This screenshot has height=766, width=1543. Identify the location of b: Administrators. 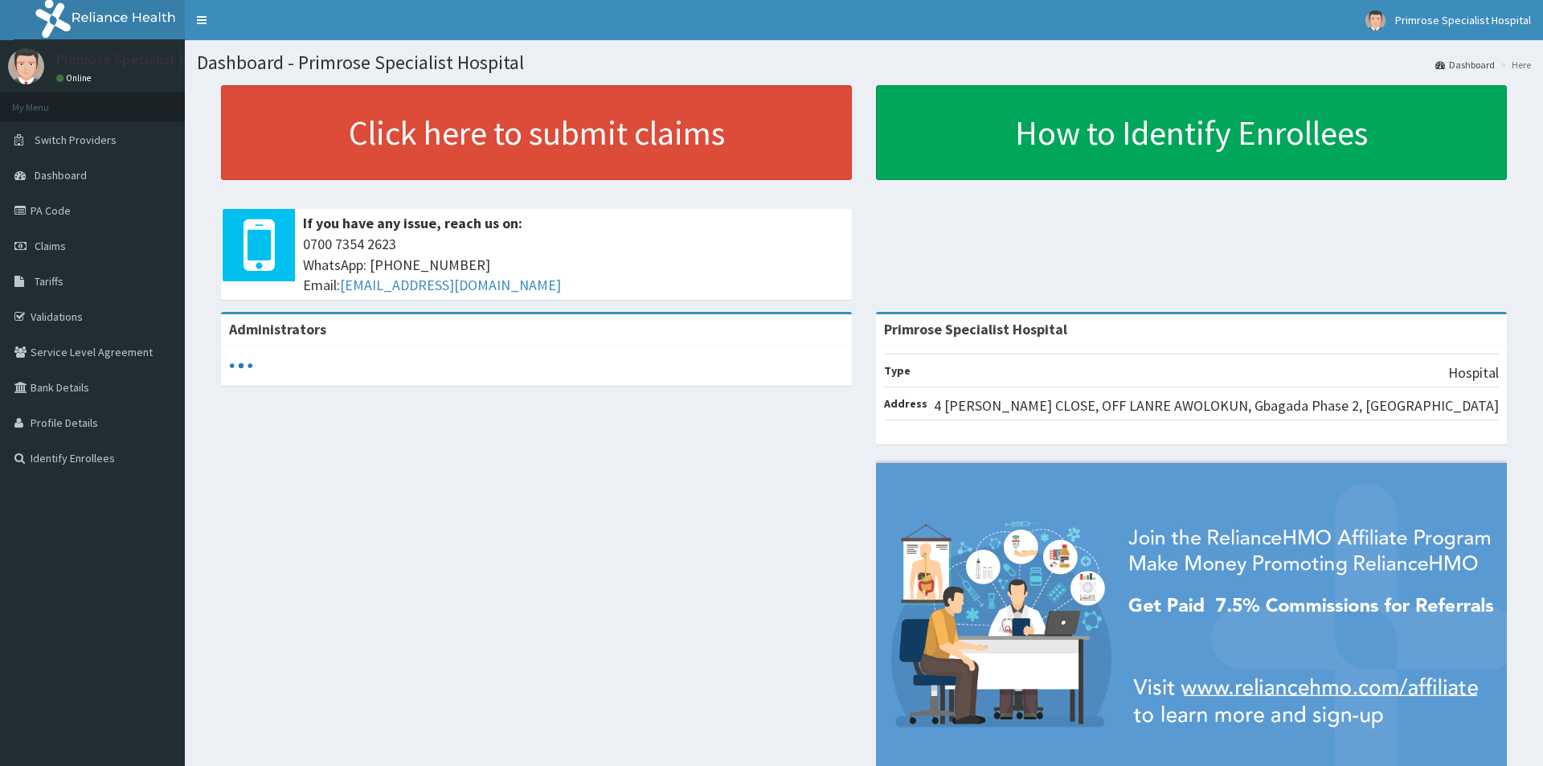
(277, 329).